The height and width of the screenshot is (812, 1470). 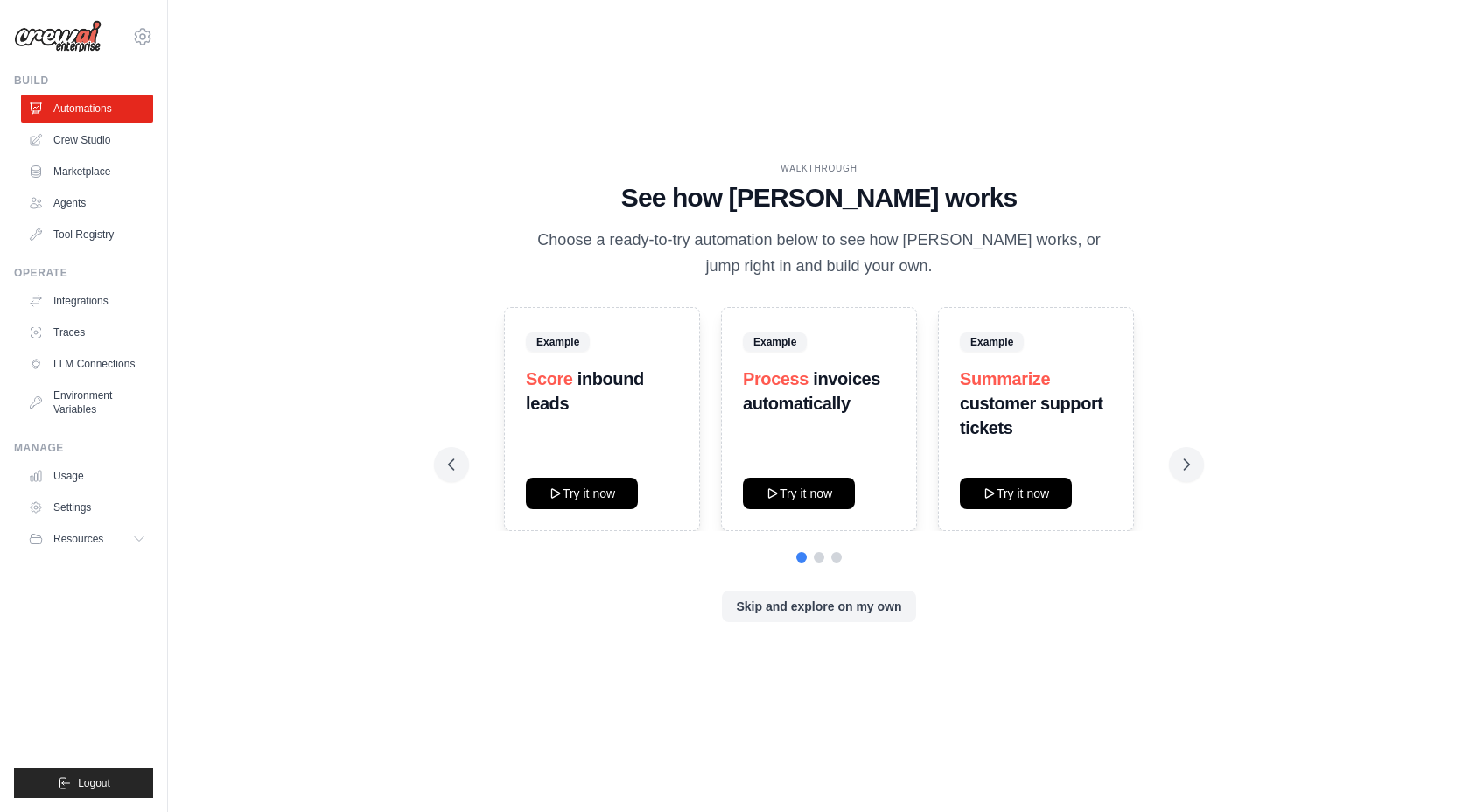 What do you see at coordinates (86, 539) in the screenshot?
I see `button: Resources` at bounding box center [86, 539].